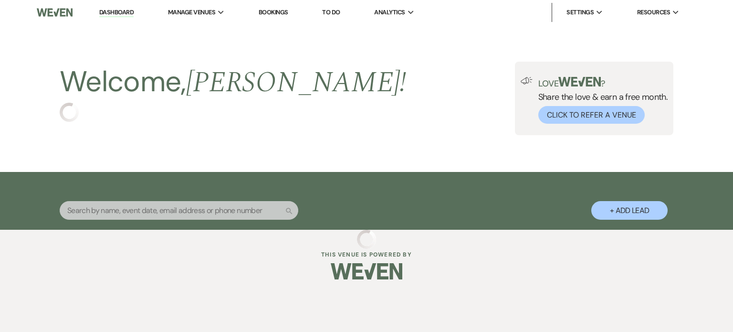 The width and height of the screenshot is (733, 332). What do you see at coordinates (179, 210) in the screenshot?
I see `input: Search by name, event date, email address or phone number` at bounding box center [179, 210].